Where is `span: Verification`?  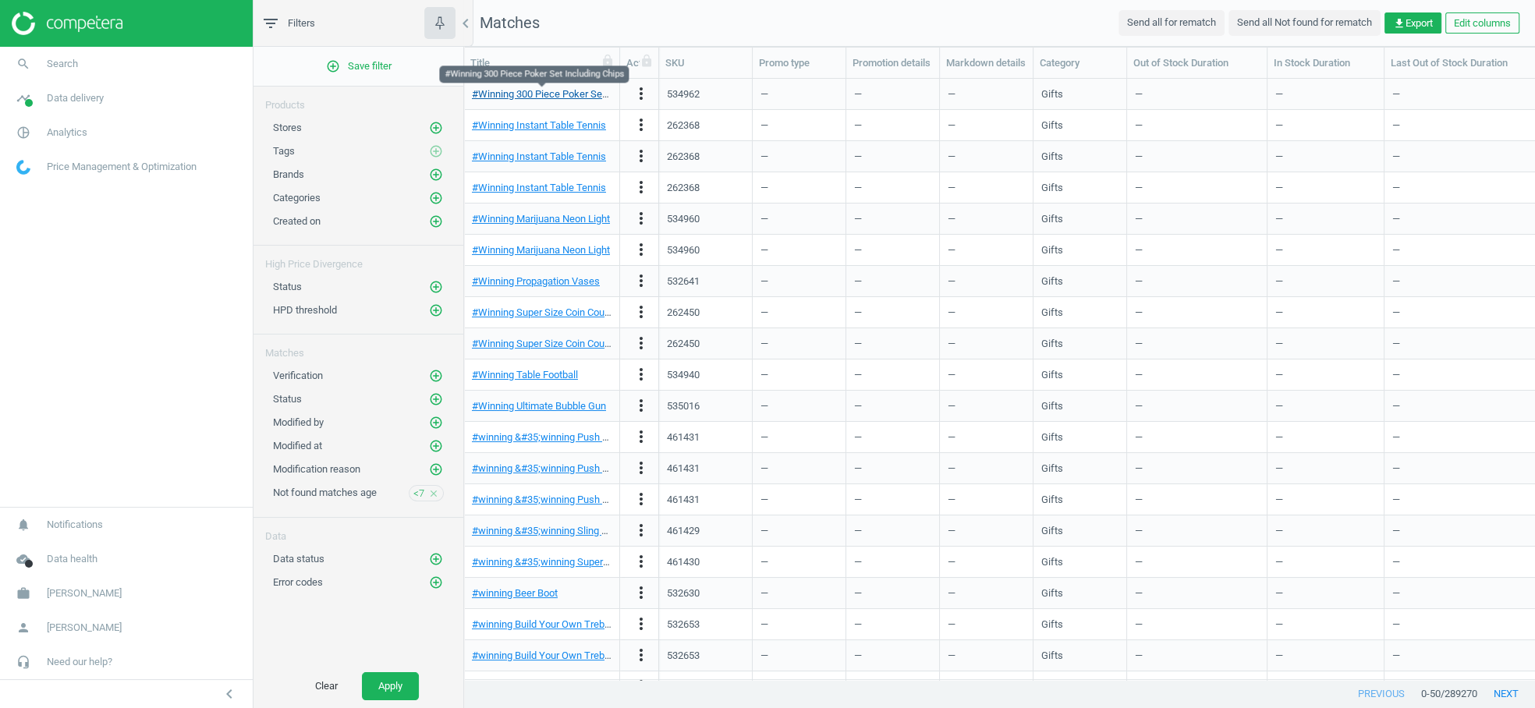
span: Verification is located at coordinates (298, 375).